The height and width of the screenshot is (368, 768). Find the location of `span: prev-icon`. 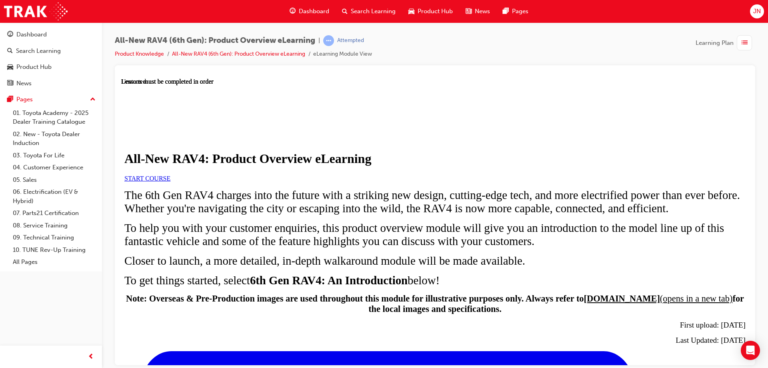

span: prev-icon is located at coordinates (91, 356).